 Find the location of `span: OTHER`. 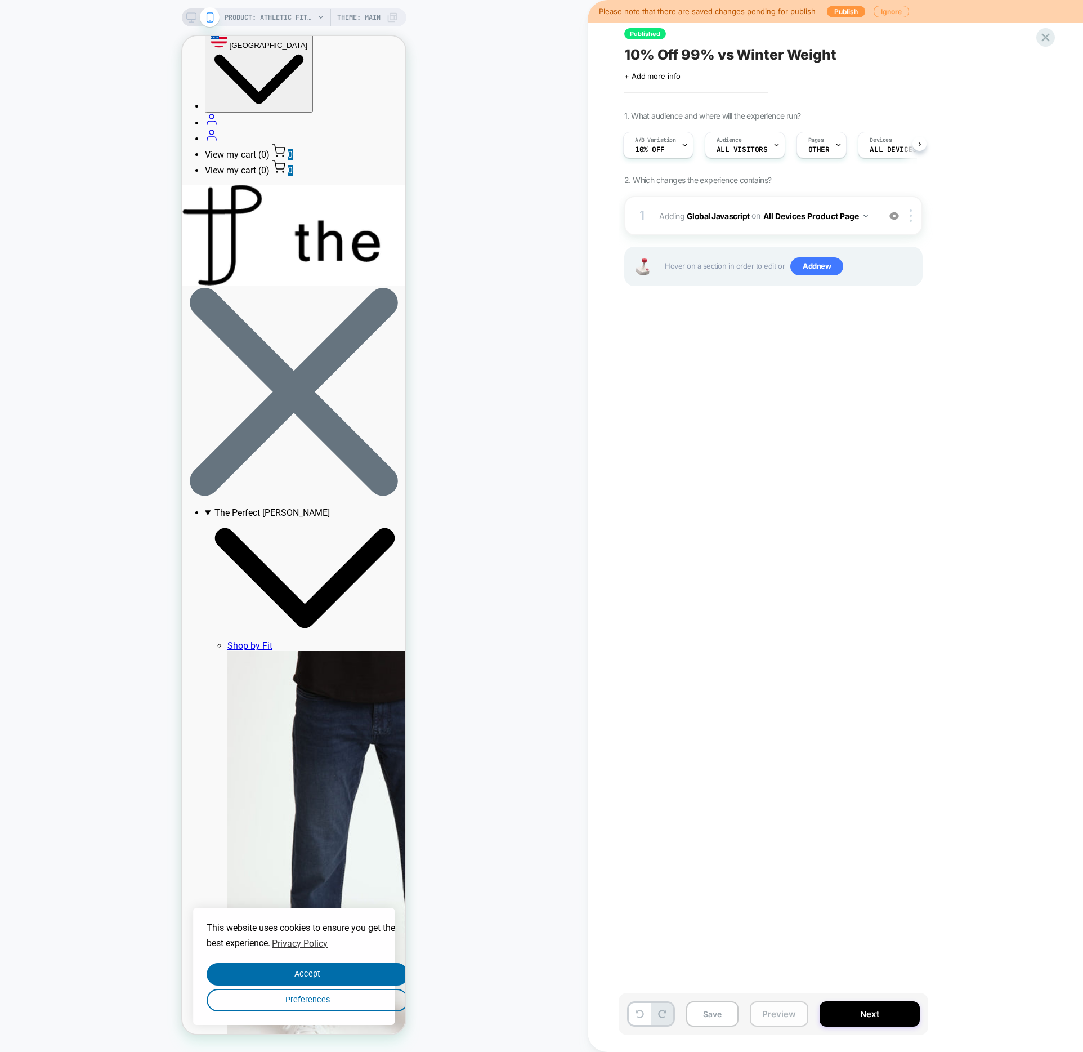

span: OTHER is located at coordinates (819, 150).